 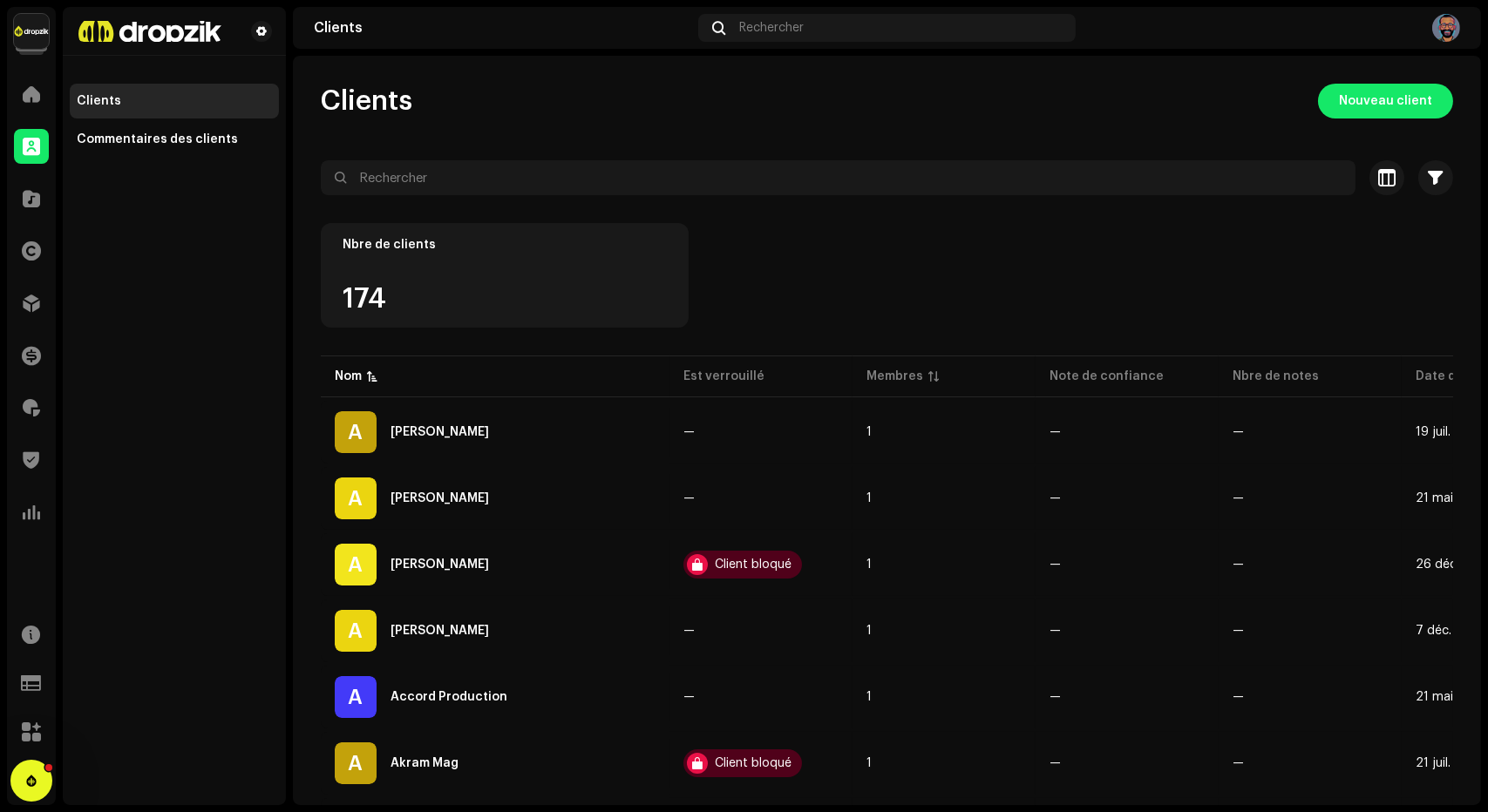 What do you see at coordinates (1451, 631) in the screenshot?
I see `span: 7 déc. 2024` at bounding box center [1451, 631].